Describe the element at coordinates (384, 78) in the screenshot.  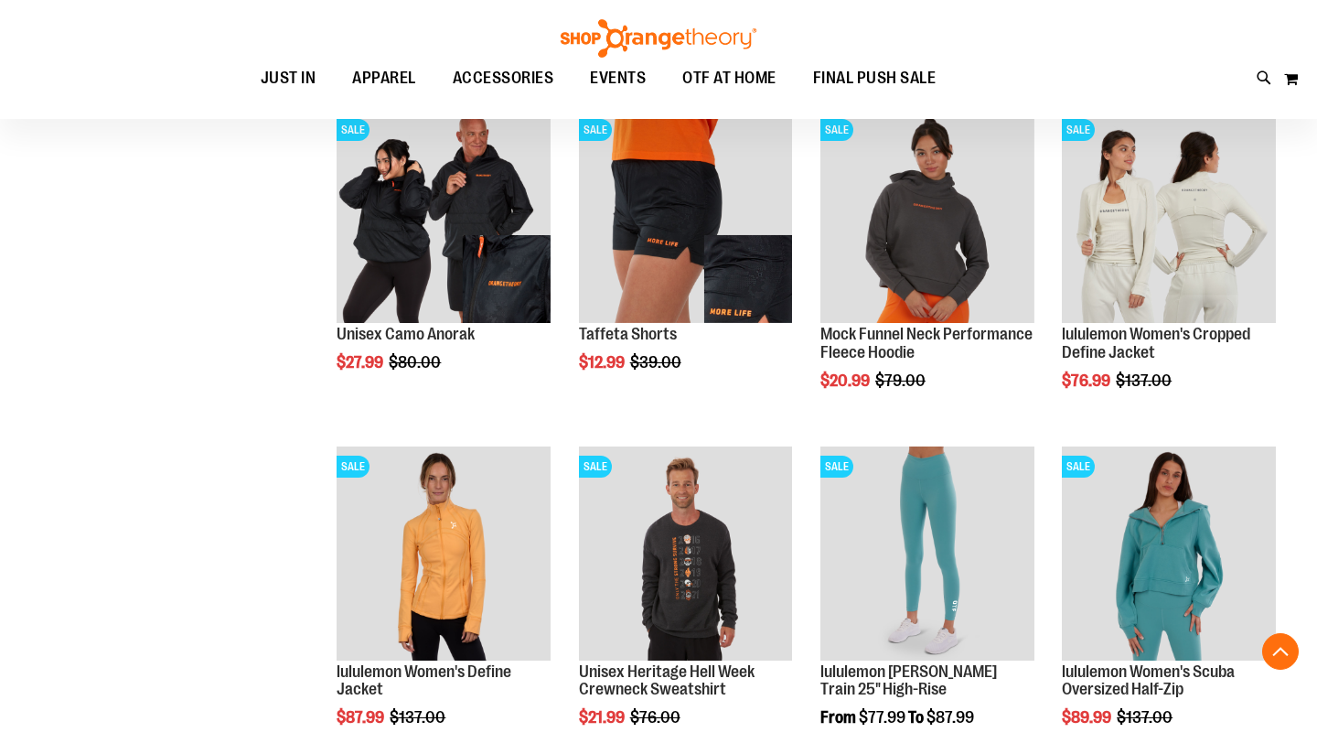
I see `a: APPAREL` at that location.